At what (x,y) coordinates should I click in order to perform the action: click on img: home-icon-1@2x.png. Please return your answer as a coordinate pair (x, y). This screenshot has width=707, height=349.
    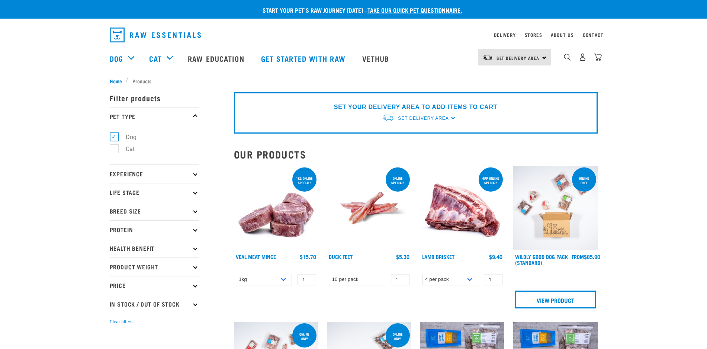
    Looking at the image, I should click on (567, 57).